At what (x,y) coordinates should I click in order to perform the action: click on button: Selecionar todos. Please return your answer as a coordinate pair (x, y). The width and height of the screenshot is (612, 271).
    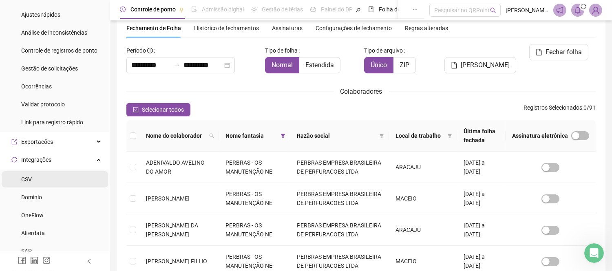
    Looking at the image, I should click on (158, 110).